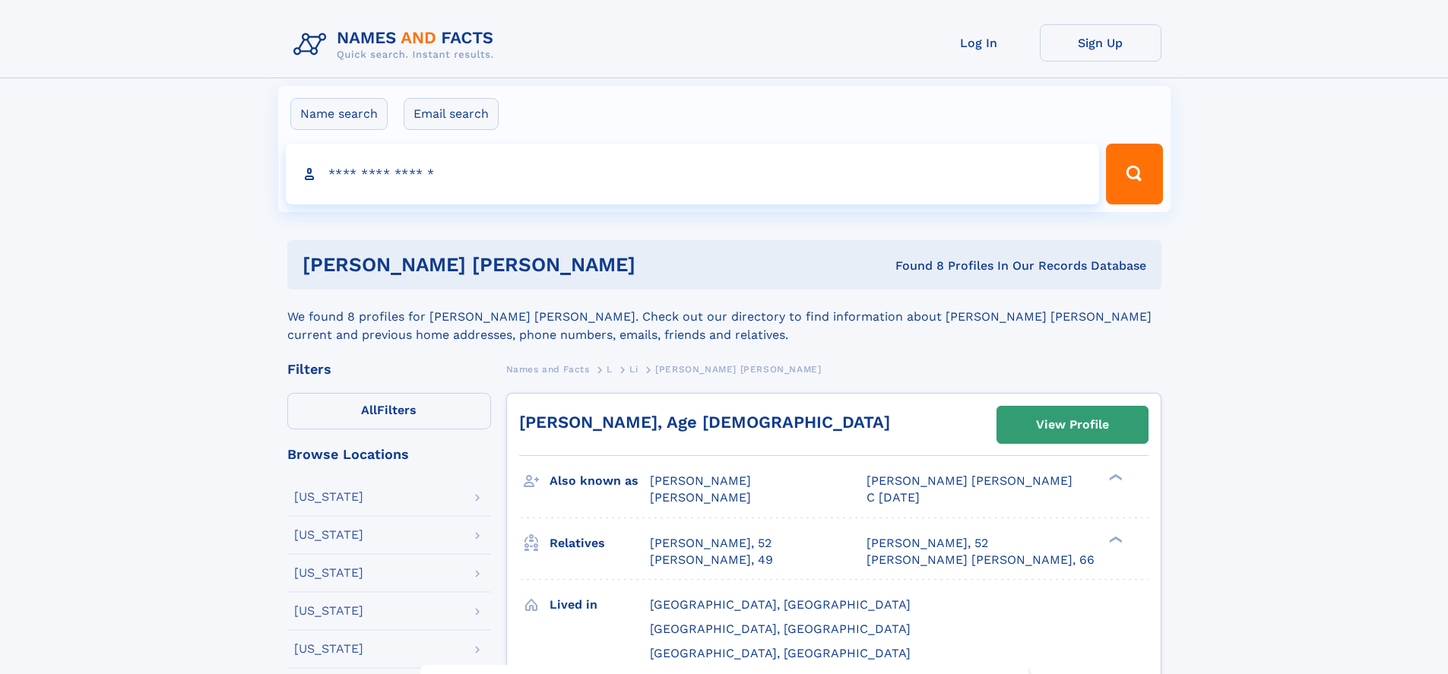 The height and width of the screenshot is (674, 1448). Describe the element at coordinates (633, 369) in the screenshot. I see `span: Li` at that location.